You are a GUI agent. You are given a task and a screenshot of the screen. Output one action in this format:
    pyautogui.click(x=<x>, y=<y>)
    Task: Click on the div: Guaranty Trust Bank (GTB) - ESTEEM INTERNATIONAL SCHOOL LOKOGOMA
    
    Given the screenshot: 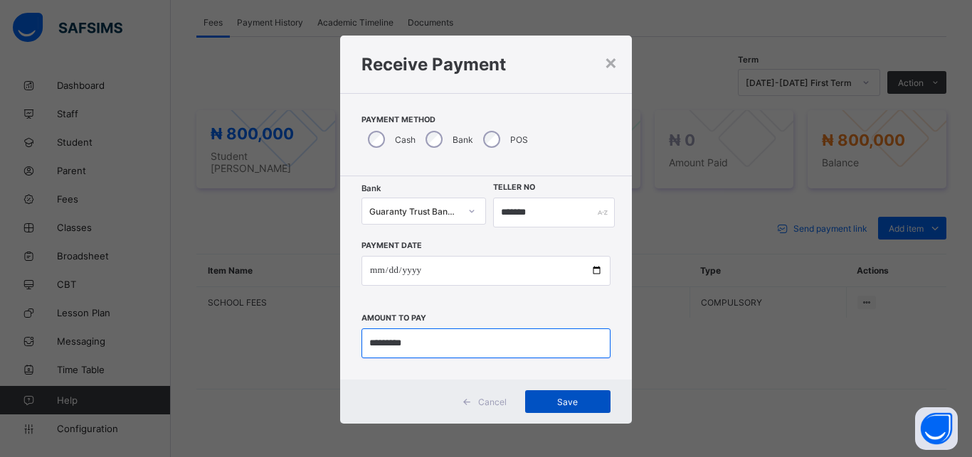 What is the action you would take?
    pyautogui.click(x=414, y=211)
    